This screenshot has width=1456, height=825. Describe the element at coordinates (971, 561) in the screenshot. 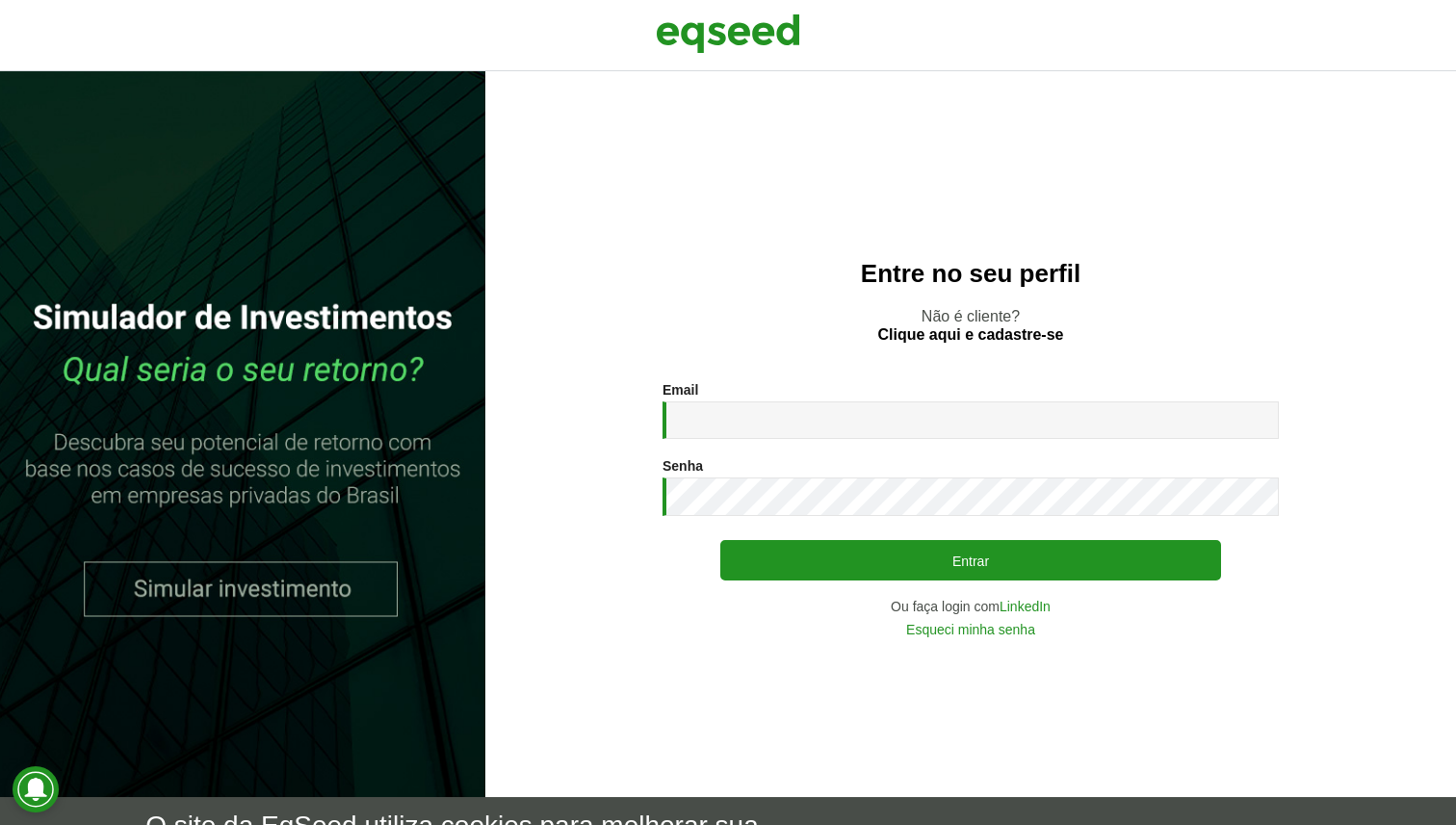

I see `button: Entrar` at that location.